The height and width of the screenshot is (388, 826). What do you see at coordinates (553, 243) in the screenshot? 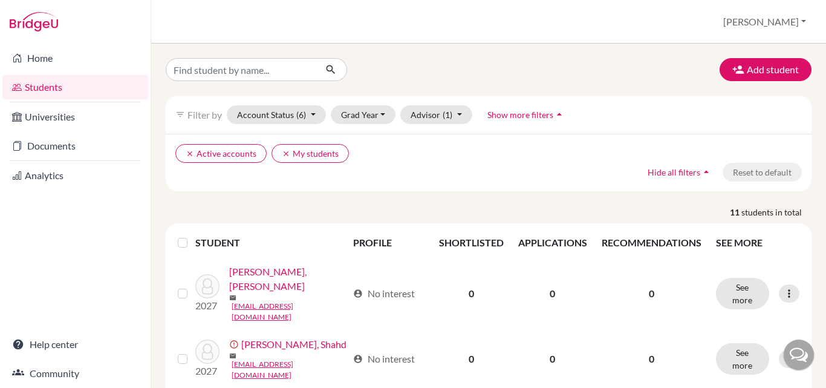
I see `th: APPLICATIONS` at bounding box center [553, 243].